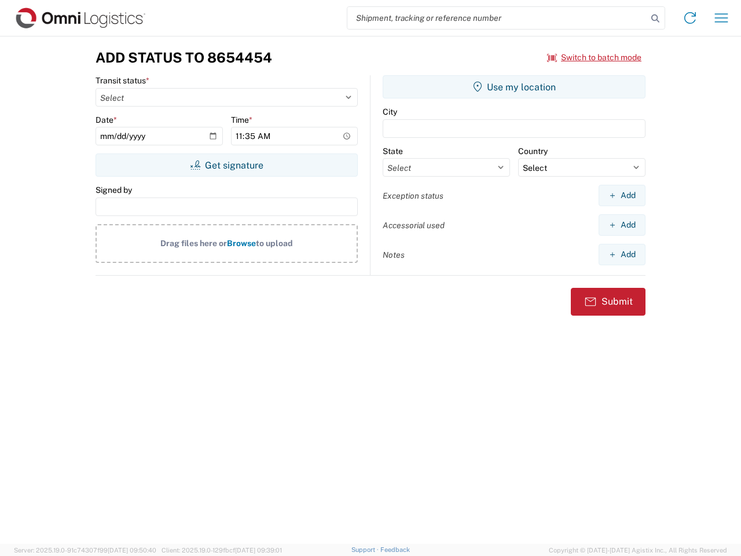 The image size is (741, 556). I want to click on span: to upload, so click(274, 243).